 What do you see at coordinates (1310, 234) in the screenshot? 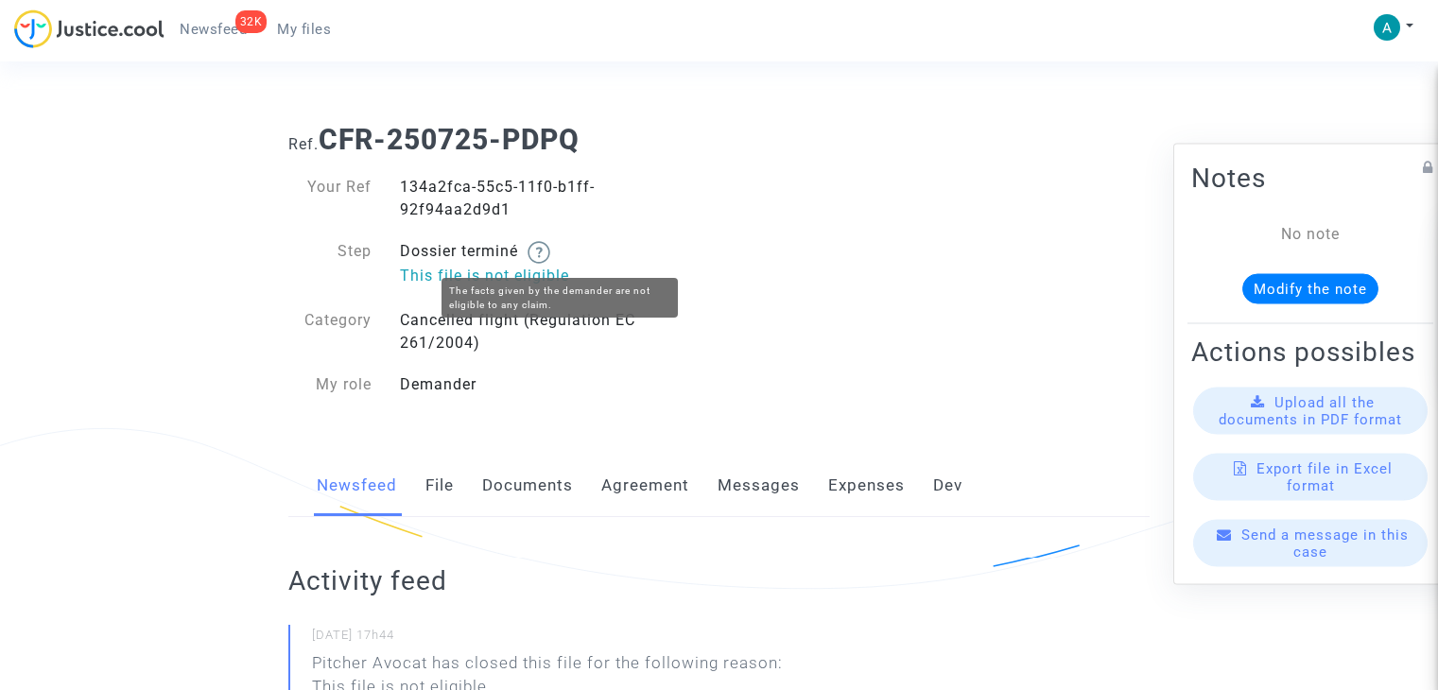
I see `div: No note` at bounding box center [1310, 234].